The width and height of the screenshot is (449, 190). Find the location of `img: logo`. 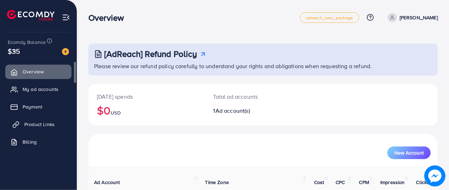

img: logo is located at coordinates (31, 15).